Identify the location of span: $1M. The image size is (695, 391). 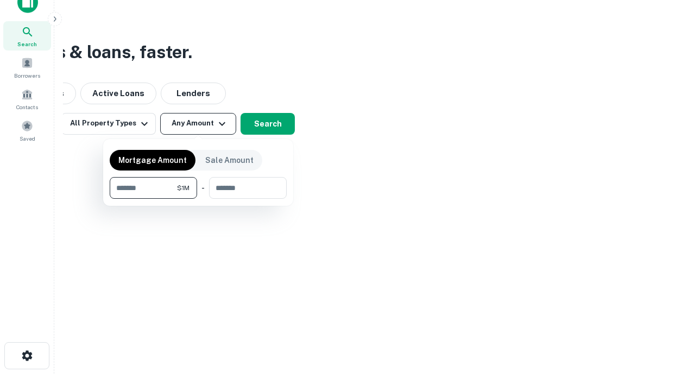
(183, 188).